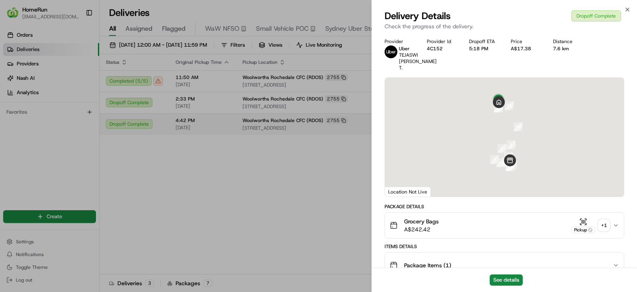  What do you see at coordinates (418, 16) in the screenshot?
I see `span: Delivery Details` at bounding box center [418, 16].